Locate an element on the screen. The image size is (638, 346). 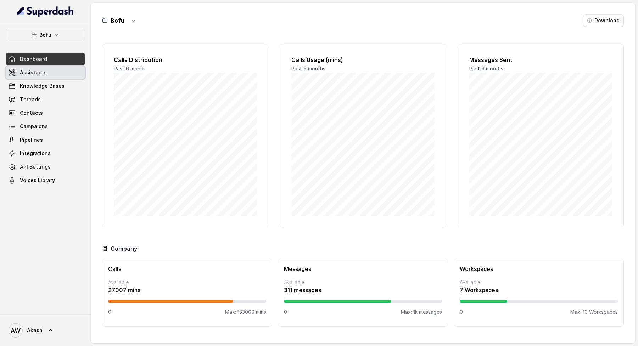
img: light.svg is located at coordinates (45, 11).